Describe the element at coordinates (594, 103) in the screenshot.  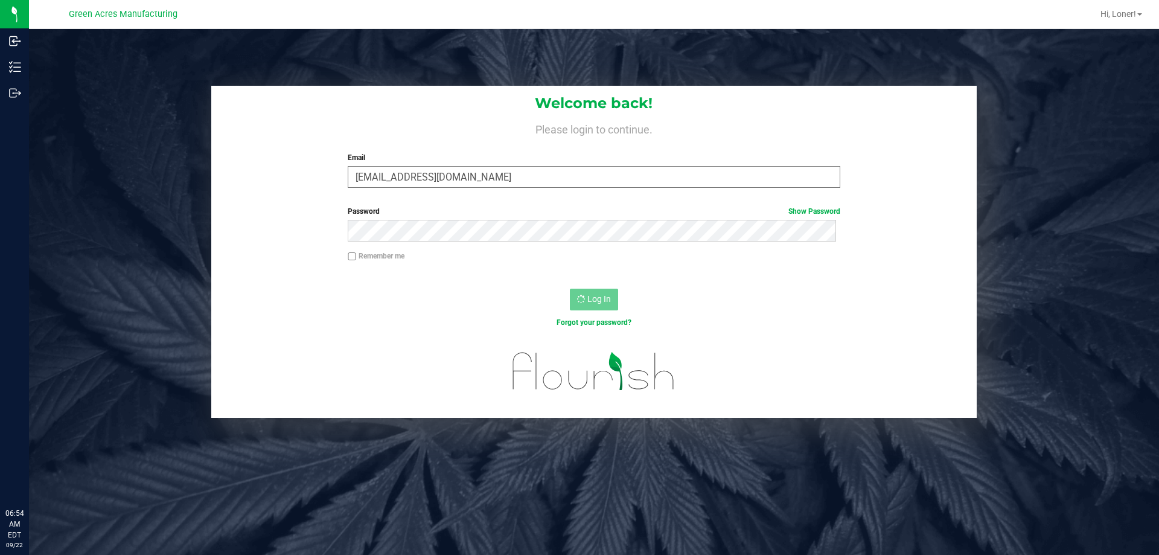
I see `h1: Welcome back!` at that location.